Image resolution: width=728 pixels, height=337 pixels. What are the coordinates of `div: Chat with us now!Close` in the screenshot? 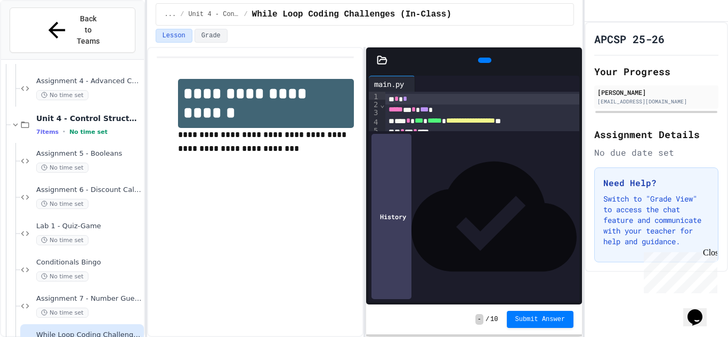 It's located at (39, 36).